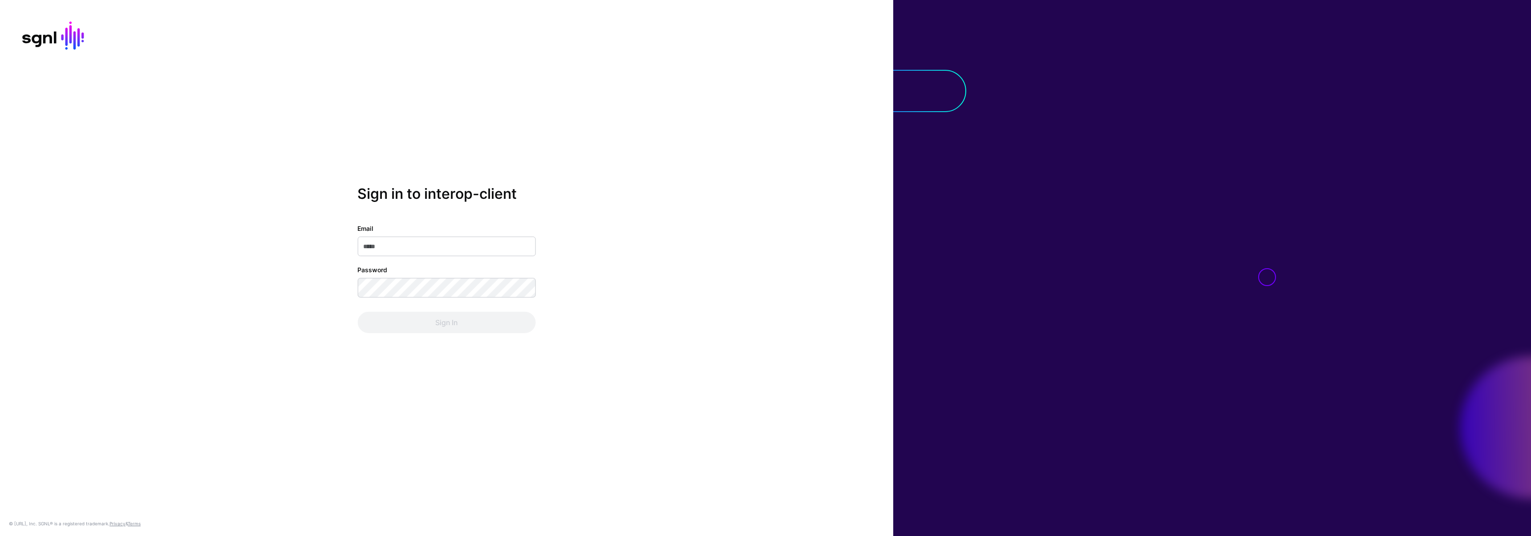 The image size is (1531, 536). I want to click on h2: Sign in to interop-client, so click(446, 194).